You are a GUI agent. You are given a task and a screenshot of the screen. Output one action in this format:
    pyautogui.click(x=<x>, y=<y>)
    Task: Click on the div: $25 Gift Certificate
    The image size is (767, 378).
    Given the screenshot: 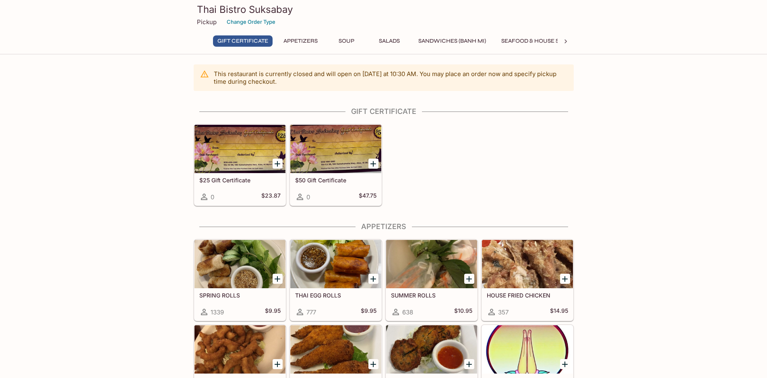 What is the action you would take?
    pyautogui.click(x=240, y=149)
    